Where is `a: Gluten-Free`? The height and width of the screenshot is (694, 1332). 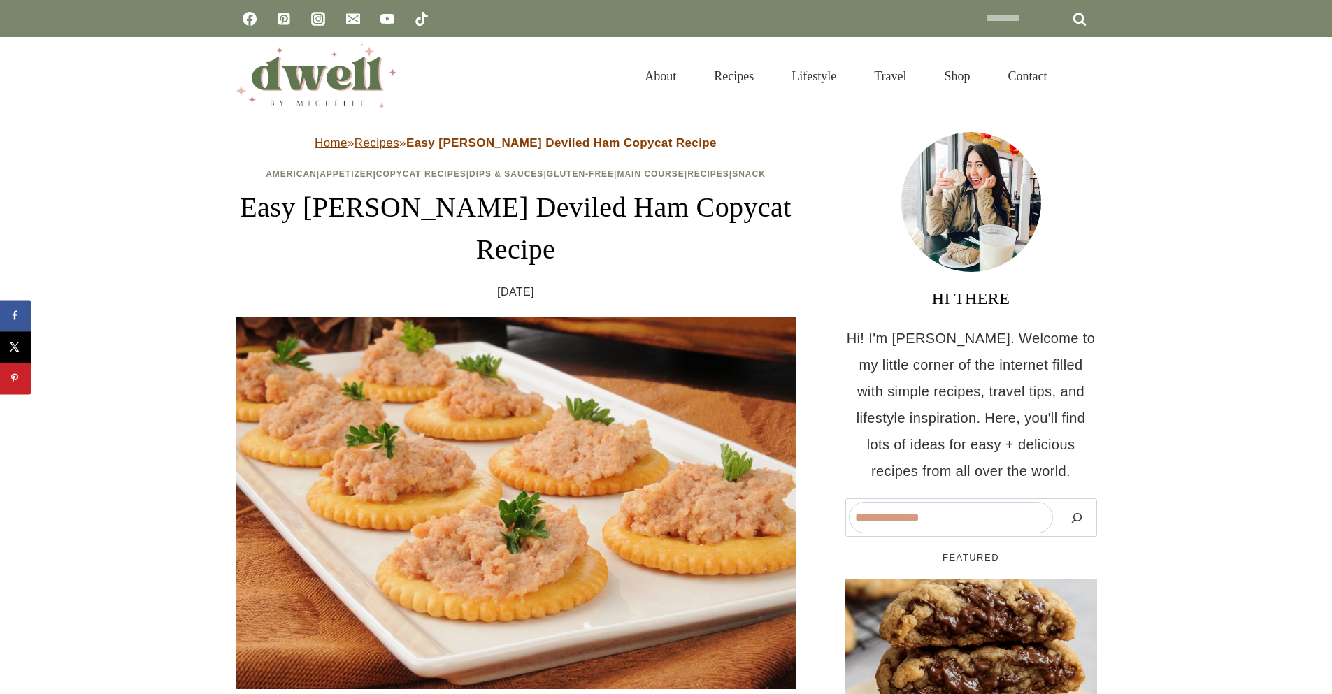
a: Gluten-Free is located at coordinates (580, 174).